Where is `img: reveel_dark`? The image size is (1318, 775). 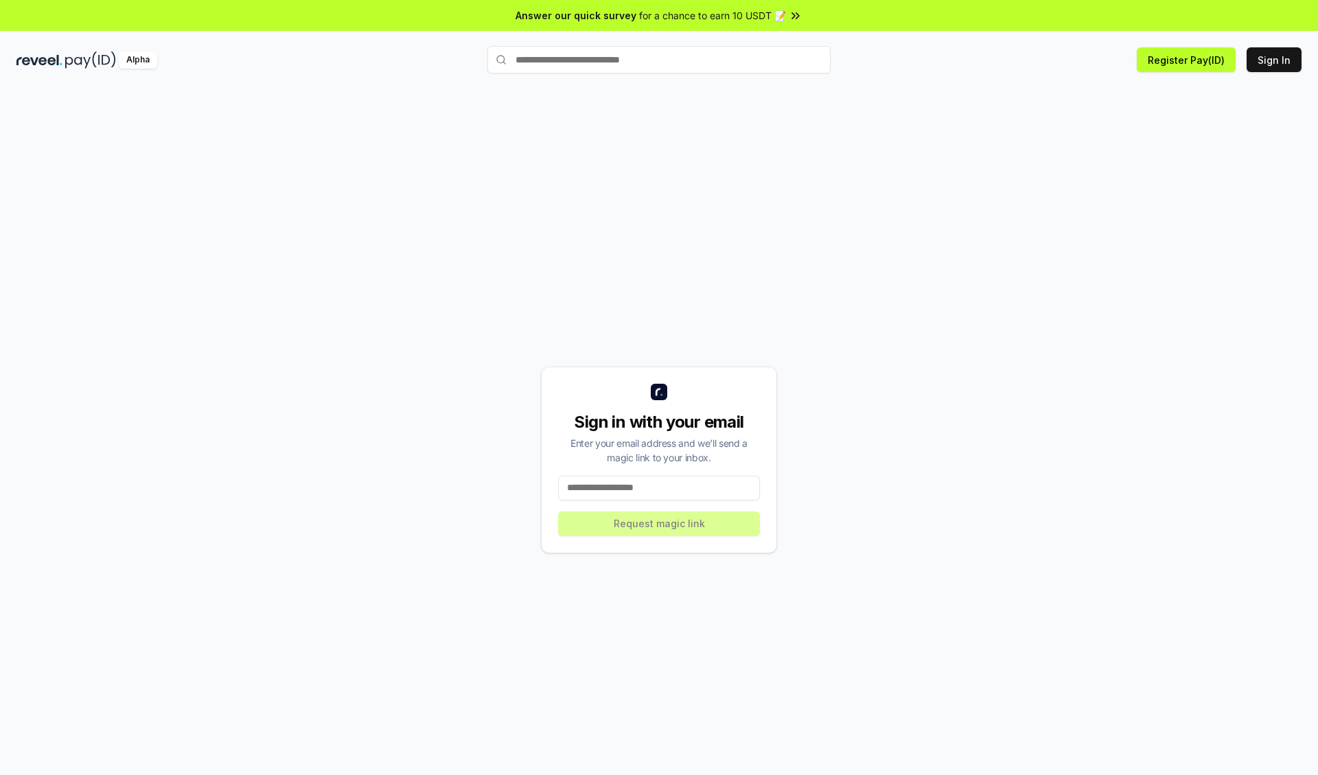
img: reveel_dark is located at coordinates (39, 60).